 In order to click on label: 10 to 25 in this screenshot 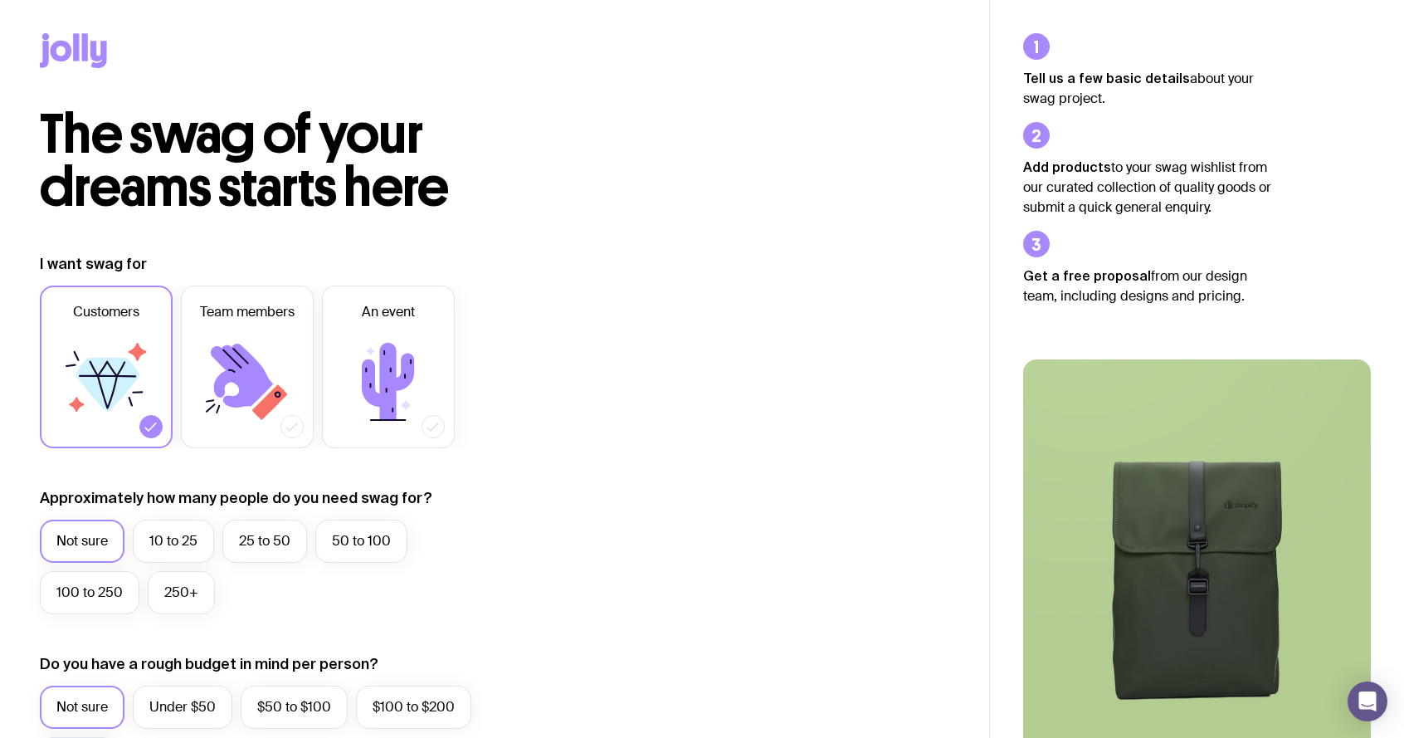, I will do `click(173, 541)`.